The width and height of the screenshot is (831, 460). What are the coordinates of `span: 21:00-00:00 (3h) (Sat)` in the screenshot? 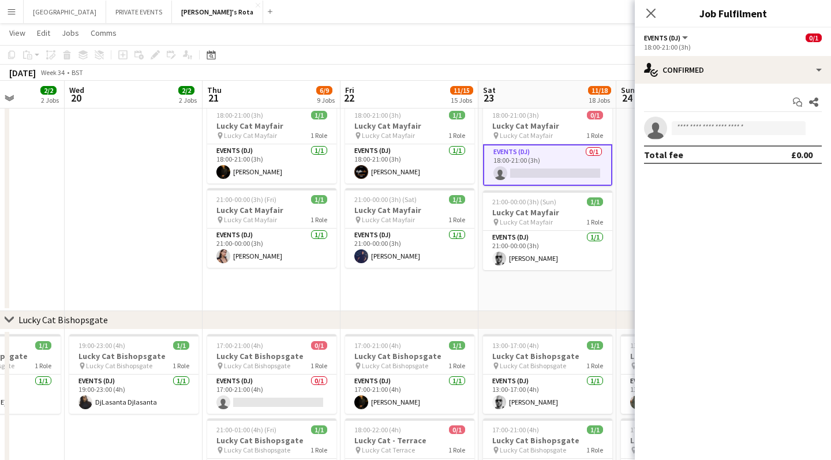 It's located at (385, 199).